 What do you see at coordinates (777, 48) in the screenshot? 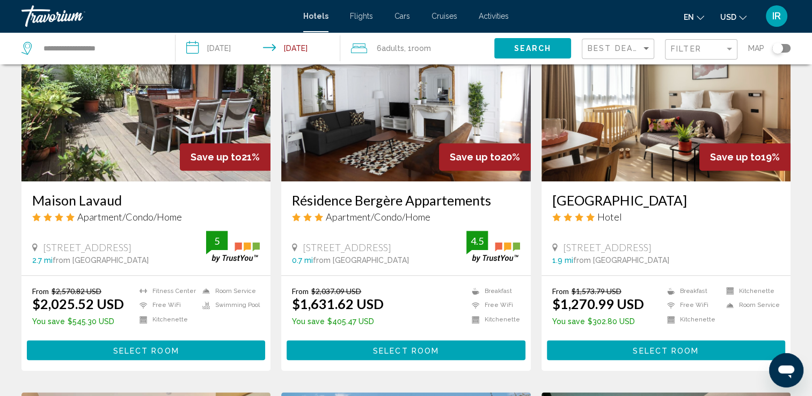
I see `button: Toggle map` at bounding box center [777, 48].